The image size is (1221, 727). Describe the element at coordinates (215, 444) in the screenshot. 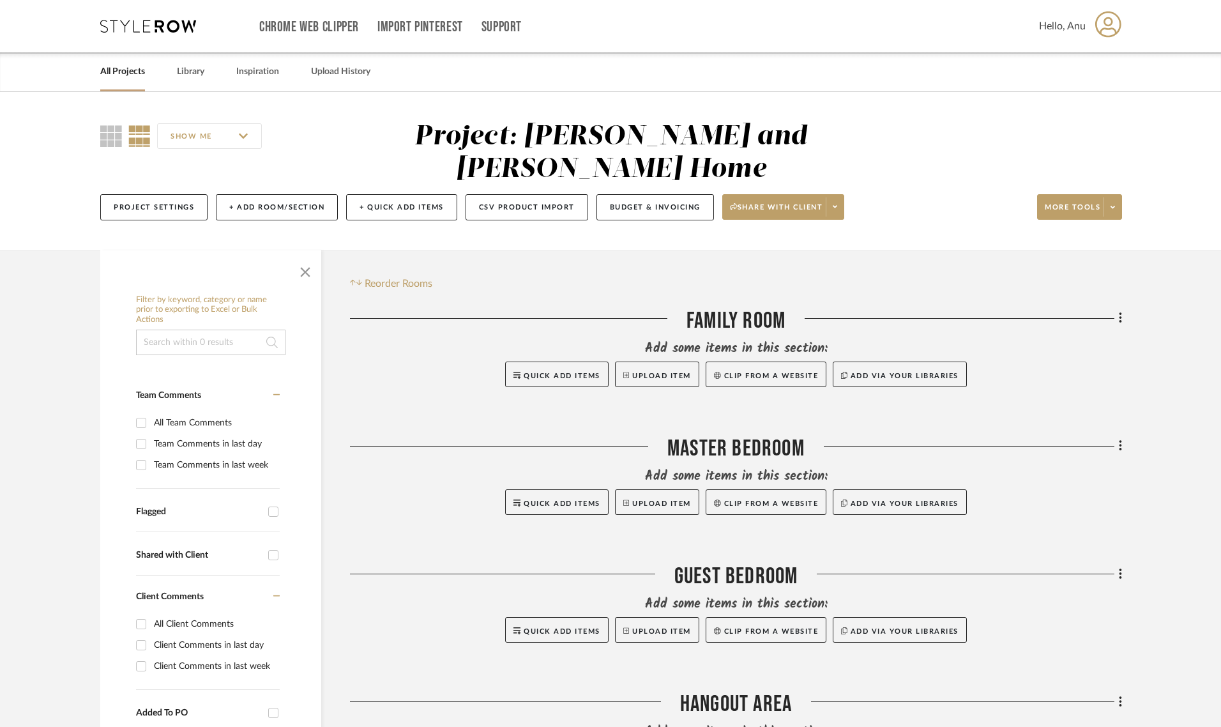

I see `div: Team Comments in last day` at that location.